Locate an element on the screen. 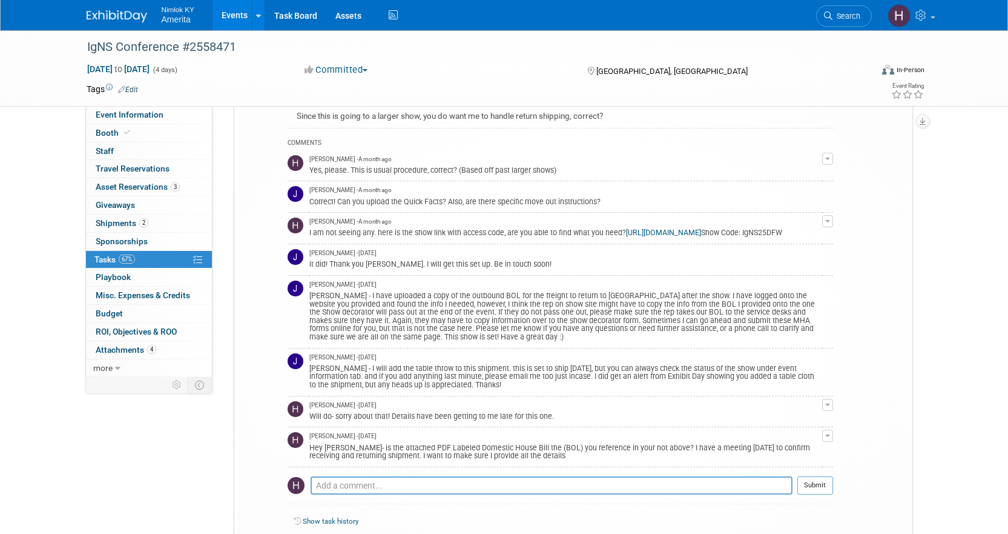  a: Edit is located at coordinates (128, 90).